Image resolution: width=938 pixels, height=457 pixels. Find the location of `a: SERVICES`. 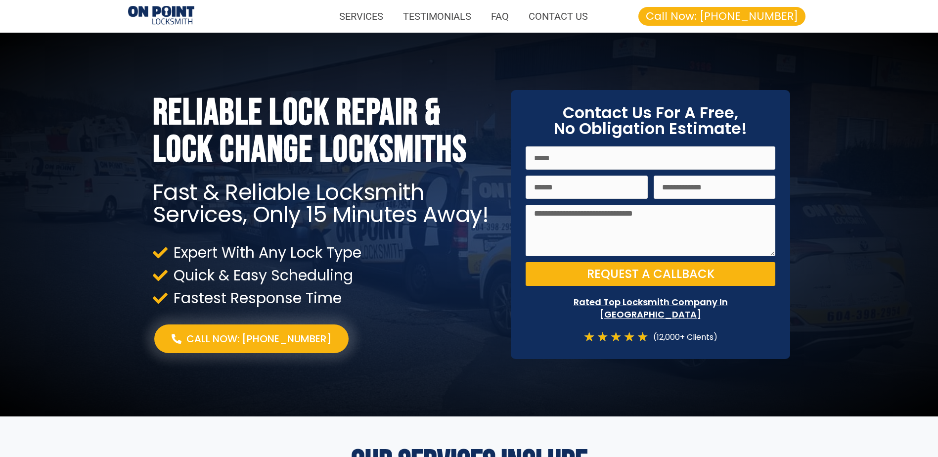

a: SERVICES is located at coordinates (361, 16).